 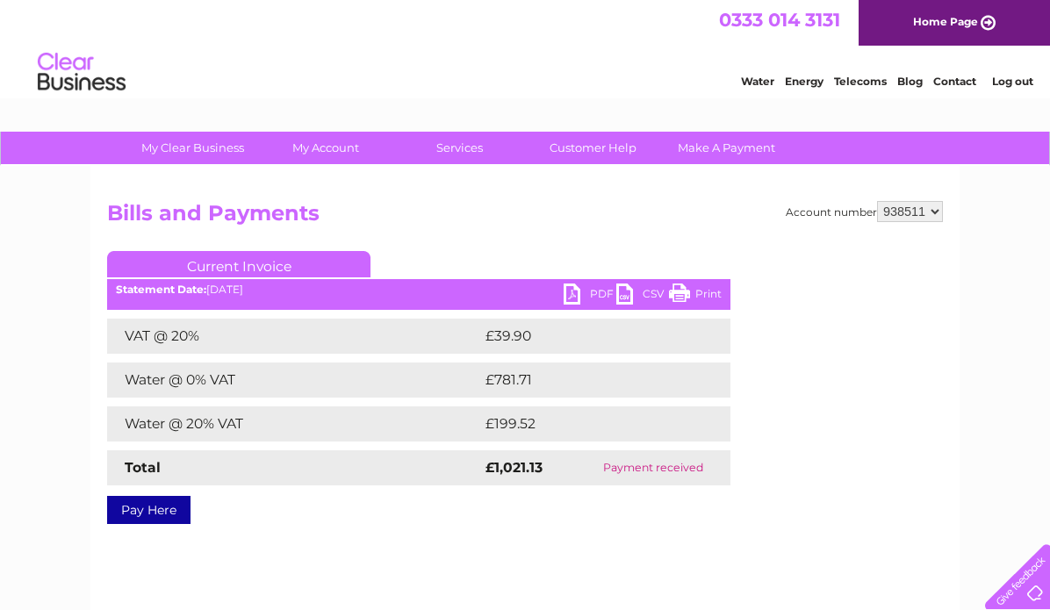 What do you see at coordinates (192, 148) in the screenshot?
I see `a: My Clear Business` at bounding box center [192, 148].